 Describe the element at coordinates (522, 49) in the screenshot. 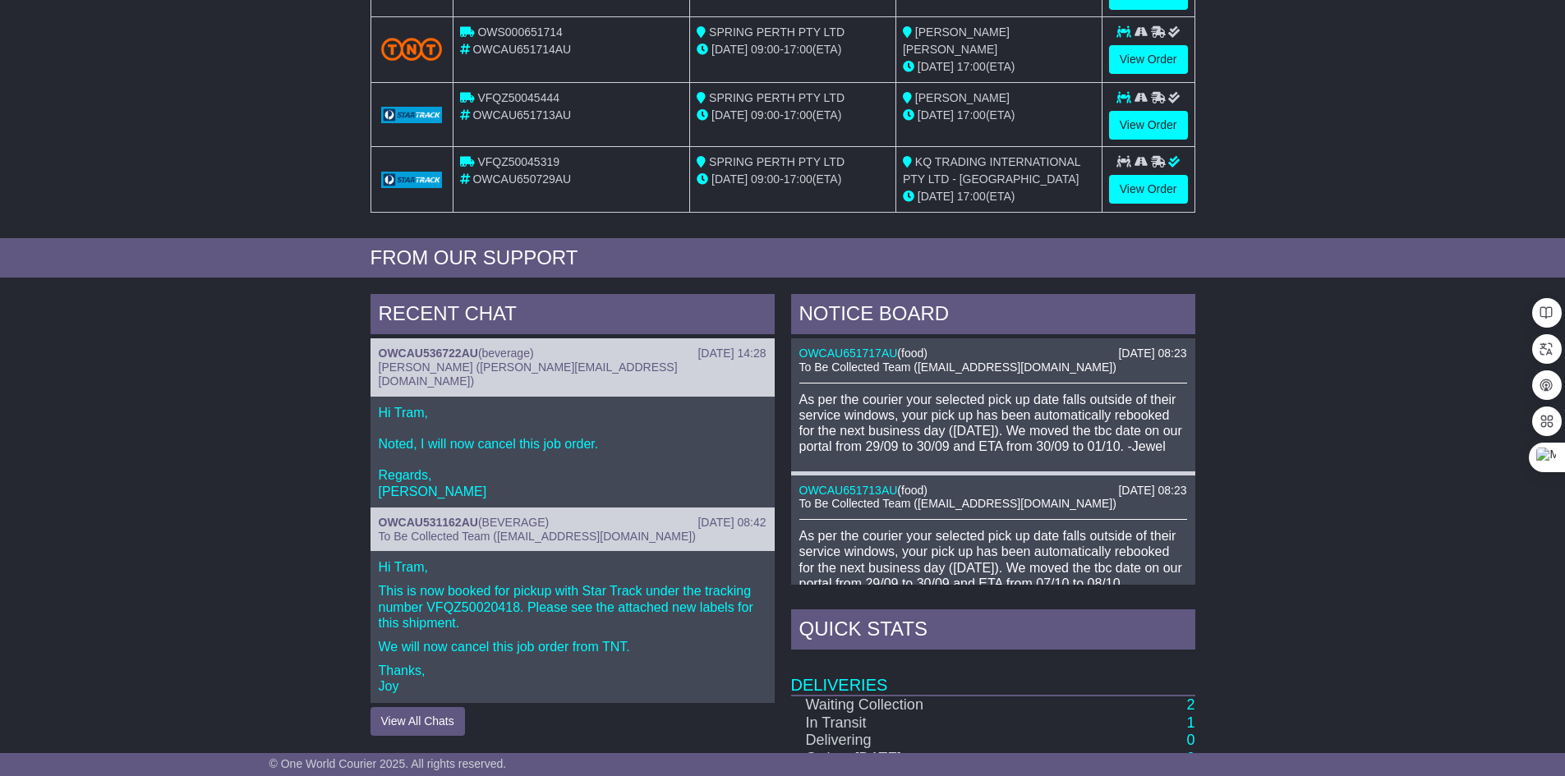

I see `span: OWCAU651714AU` at that location.